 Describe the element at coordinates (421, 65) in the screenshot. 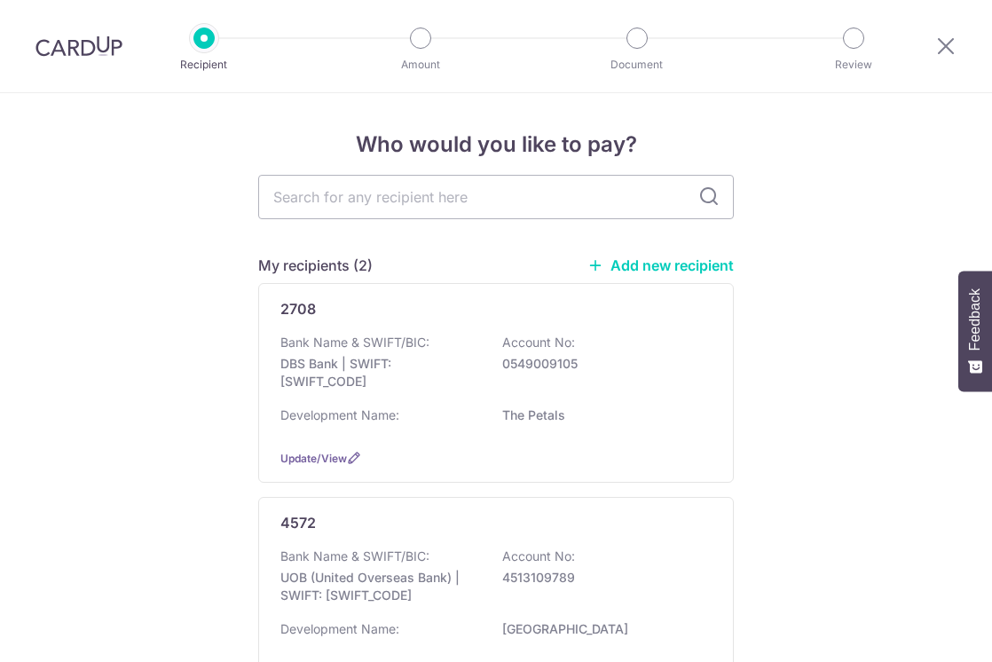

I see `p: Amount` at that location.